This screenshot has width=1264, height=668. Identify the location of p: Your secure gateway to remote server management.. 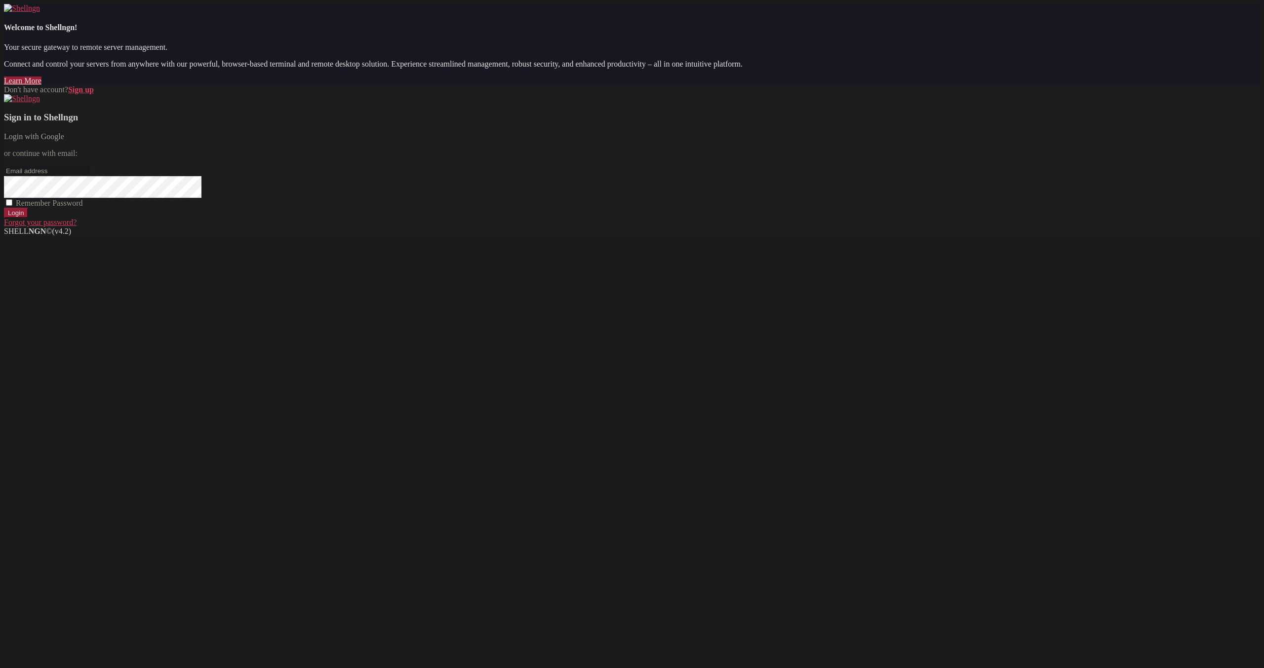
(632, 47).